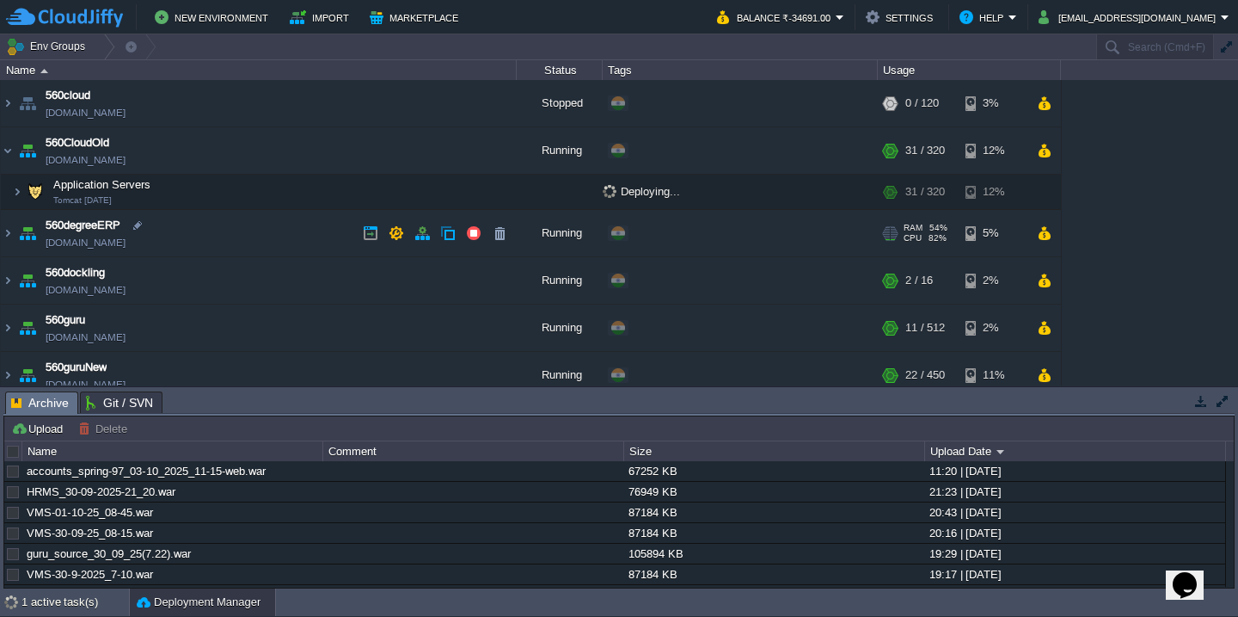 Image resolution: width=1238 pixels, height=617 pixels. I want to click on a: accounts_spring-97_03-10_2025_11-15-web.war, so click(146, 470).